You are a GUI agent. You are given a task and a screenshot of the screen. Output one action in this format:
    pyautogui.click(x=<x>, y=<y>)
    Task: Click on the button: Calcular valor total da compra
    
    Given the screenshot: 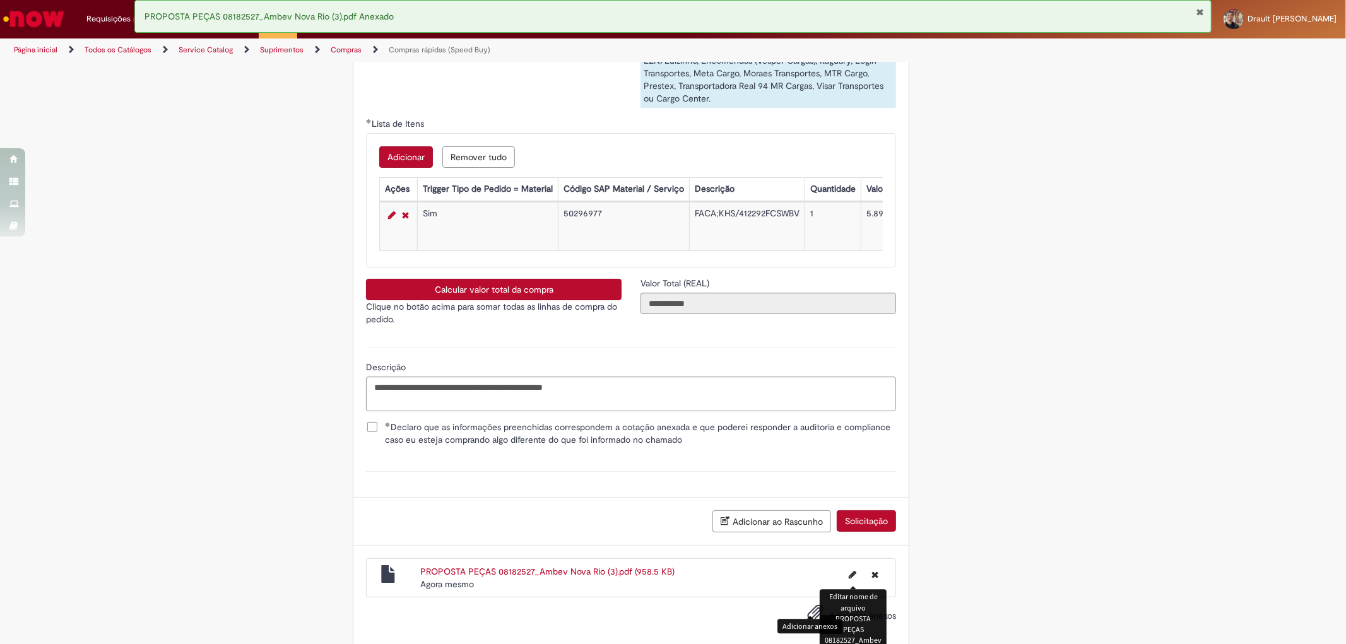 What is the action you would take?
    pyautogui.click(x=493, y=290)
    